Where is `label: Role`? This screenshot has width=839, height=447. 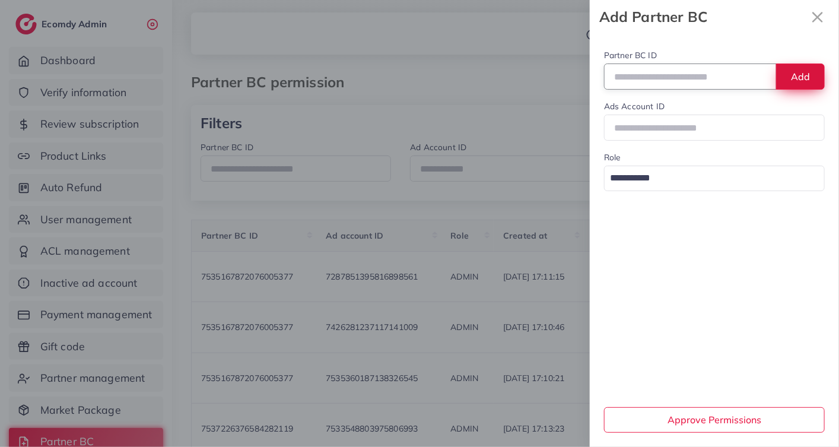 label: Role is located at coordinates (612, 157).